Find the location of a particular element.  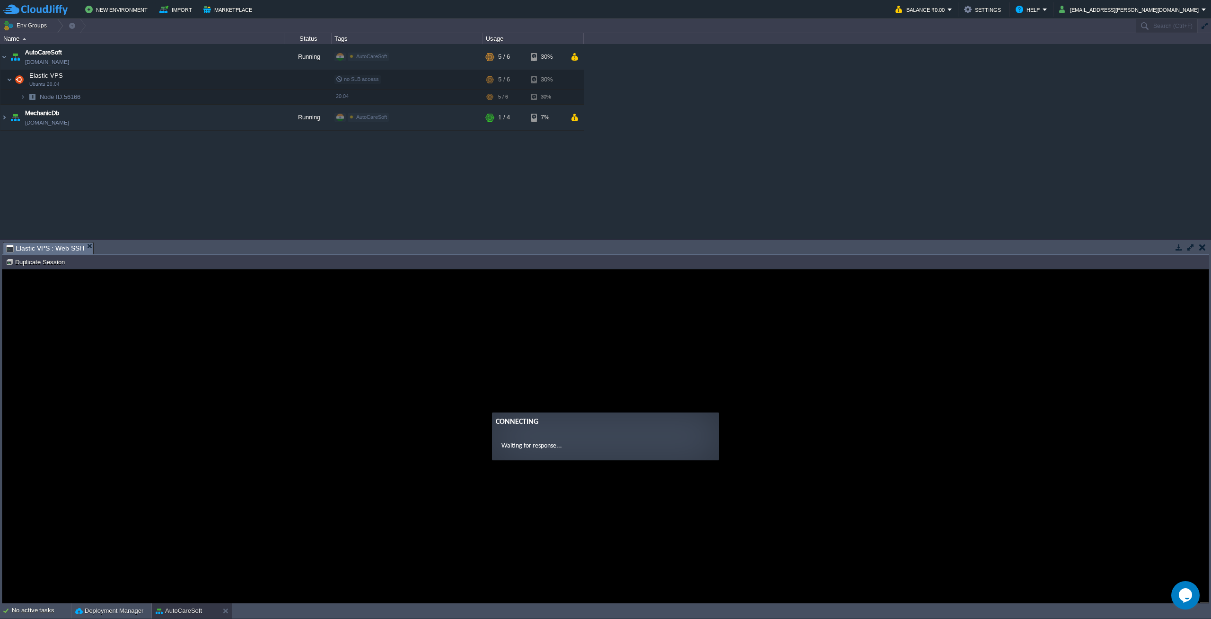

span: 20.04 is located at coordinates (342, 96).